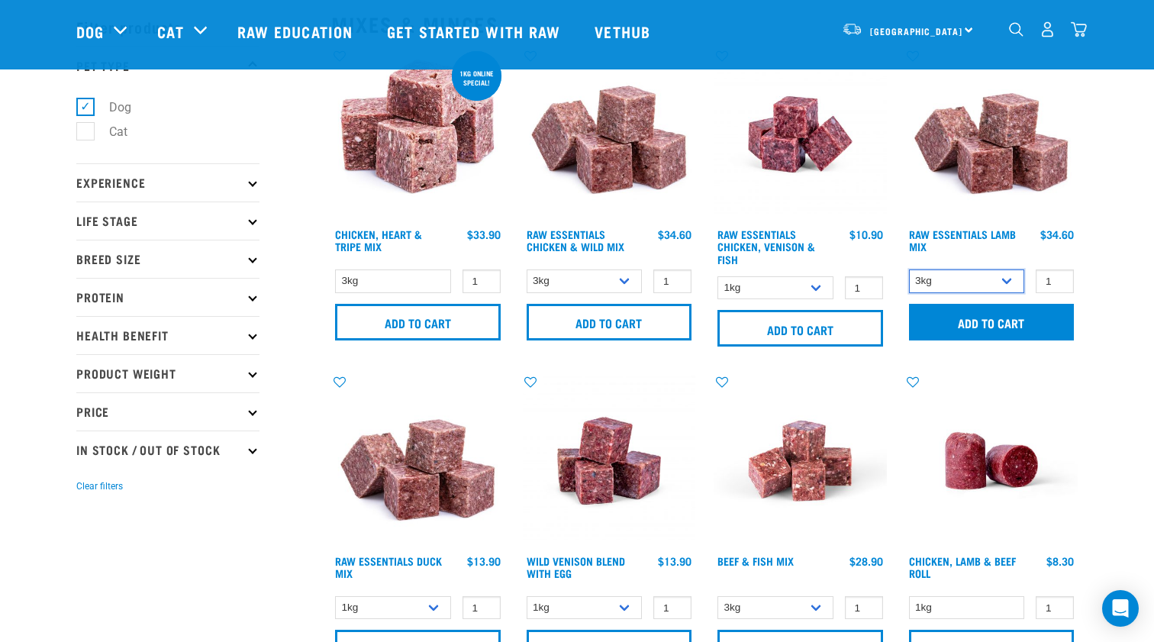  What do you see at coordinates (867, 561) in the screenshot?
I see `div: $28.90` at bounding box center [867, 561].